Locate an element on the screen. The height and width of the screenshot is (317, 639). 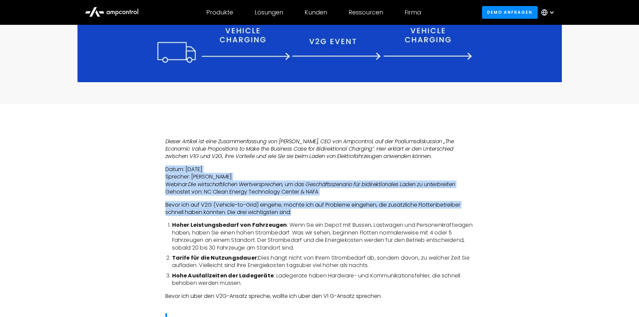
p: Bevor ich über den V2G-Ansatz spreche, wollte ich über den V1 G-Ansatz sprechen. is located at coordinates (320, 296).